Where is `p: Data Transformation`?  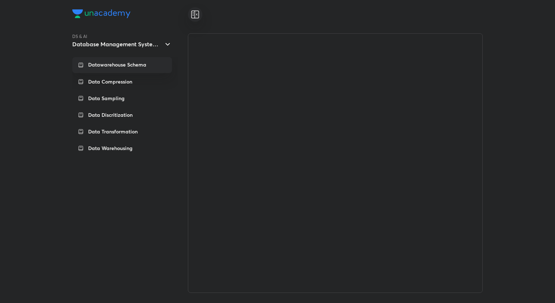 p: Data Transformation is located at coordinates (113, 132).